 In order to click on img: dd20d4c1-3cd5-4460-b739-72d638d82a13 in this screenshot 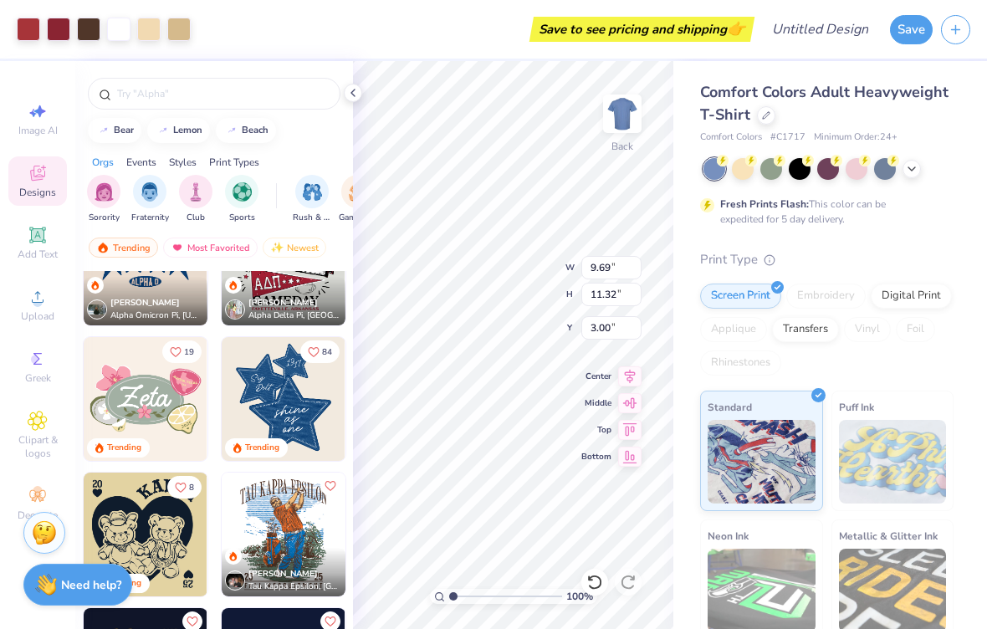, I will do `click(268, 534)`.